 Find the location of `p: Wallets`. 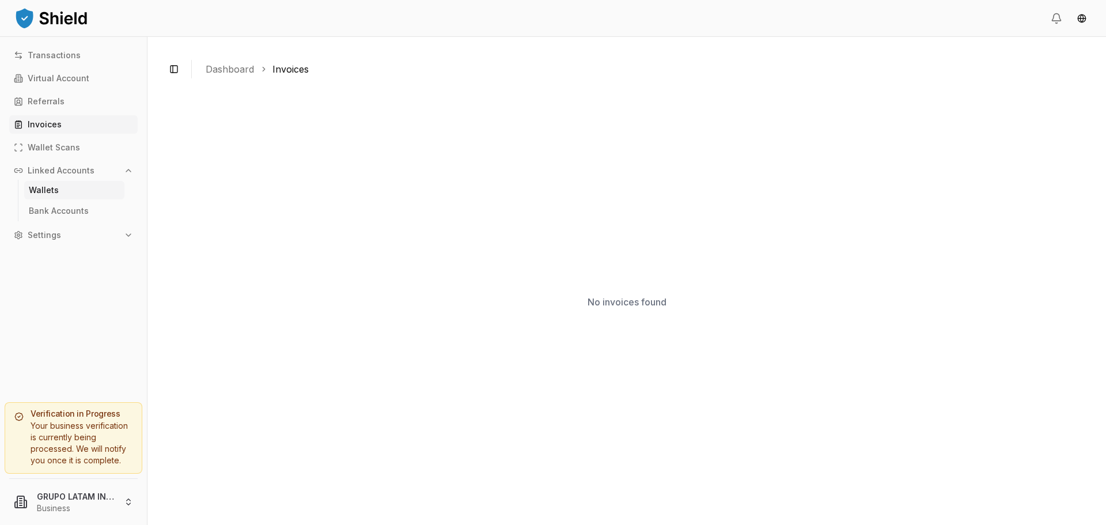

p: Wallets is located at coordinates (44, 190).